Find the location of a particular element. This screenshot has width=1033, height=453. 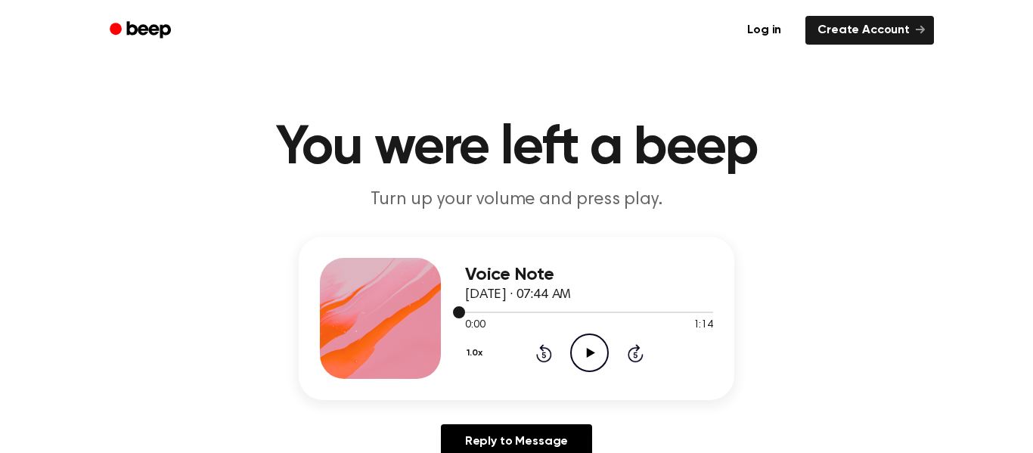

h3: Voice Note is located at coordinates (589, 275).